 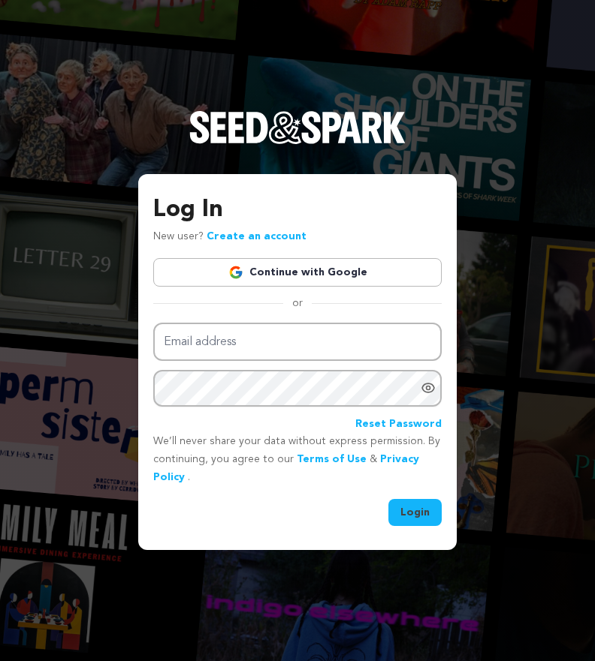 I want to click on span: or, so click(x=297, y=303).